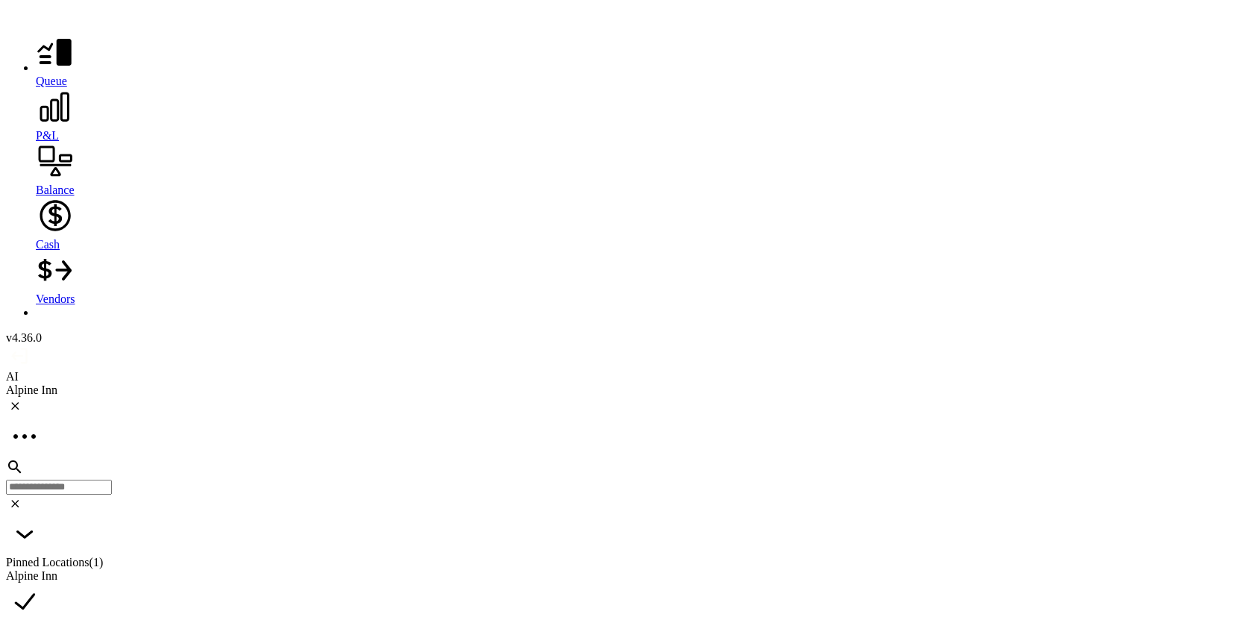 This screenshot has height=623, width=1244. Describe the element at coordinates (622, 377) in the screenshot. I see `div: AI` at that location.